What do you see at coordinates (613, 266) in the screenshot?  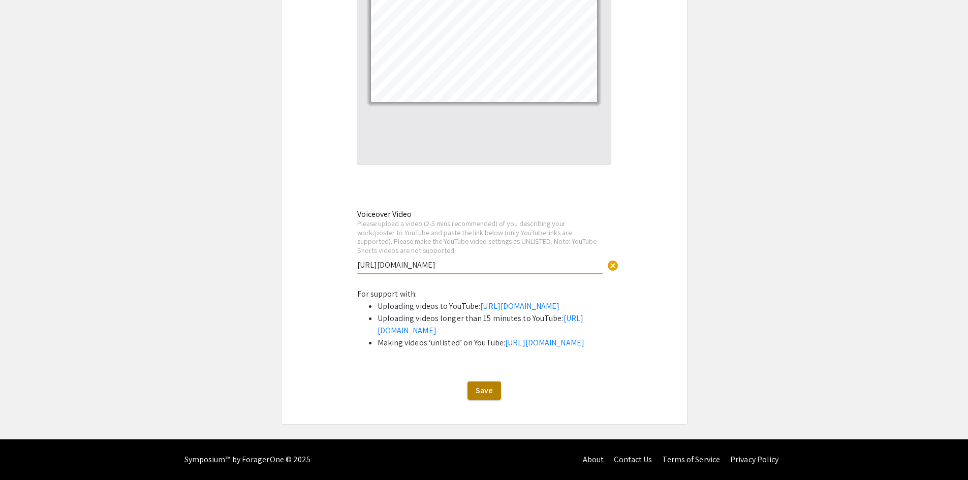 I see `span: cancel` at bounding box center [613, 266].